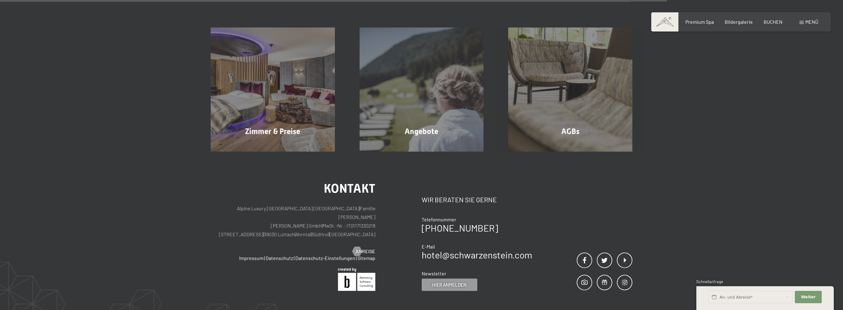 The image size is (843, 310). What do you see at coordinates (459, 200) in the screenshot?
I see `span: Wir beraten Sie gerne` at bounding box center [459, 200].